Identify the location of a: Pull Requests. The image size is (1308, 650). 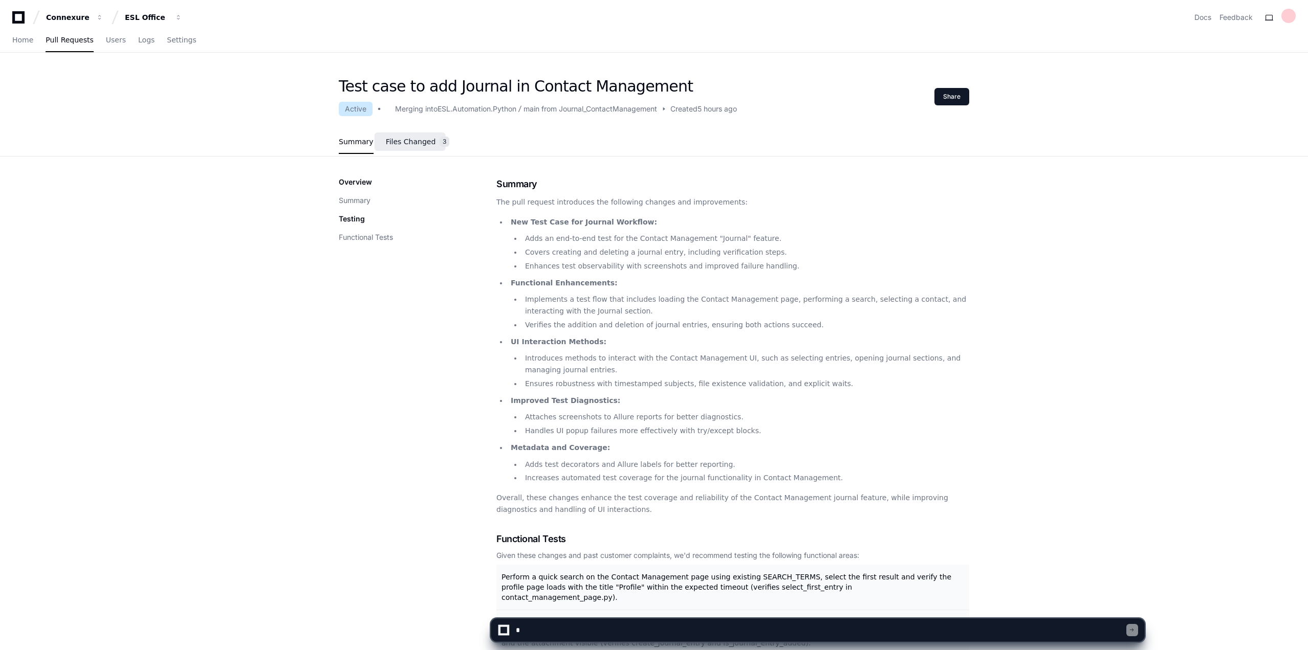
(69, 40).